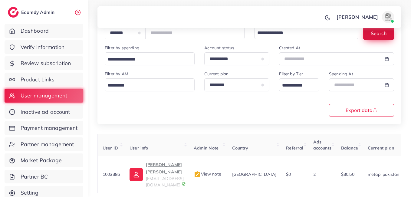  I want to click on img: ic-user-info.36bf1079.svg, so click(136, 175).